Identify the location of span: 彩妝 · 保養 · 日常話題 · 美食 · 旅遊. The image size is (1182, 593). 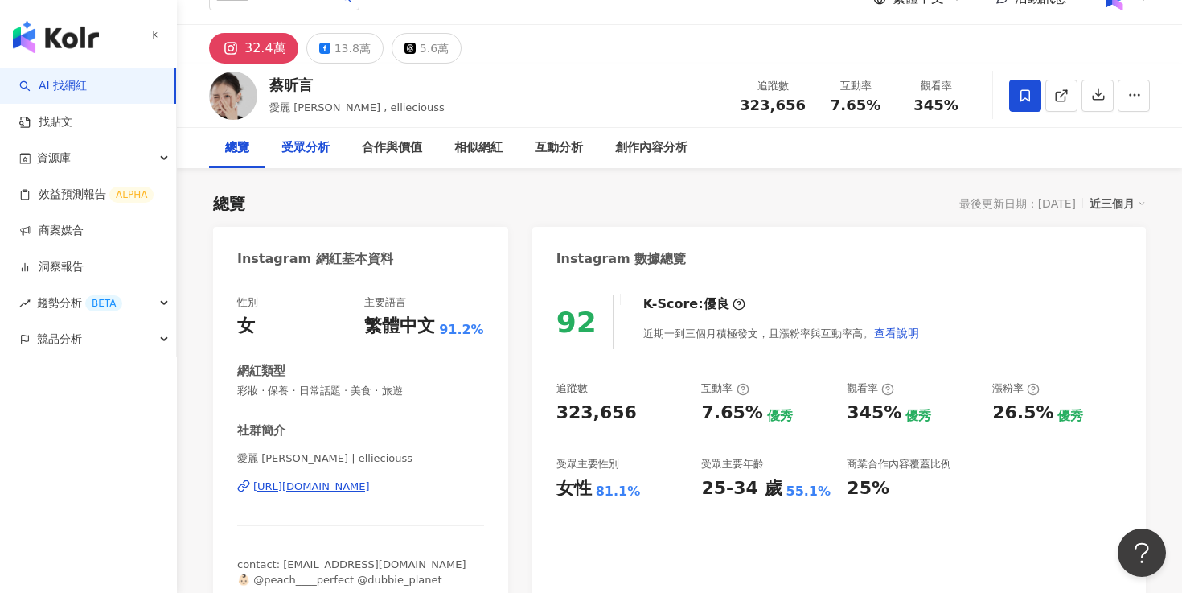
(360, 391).